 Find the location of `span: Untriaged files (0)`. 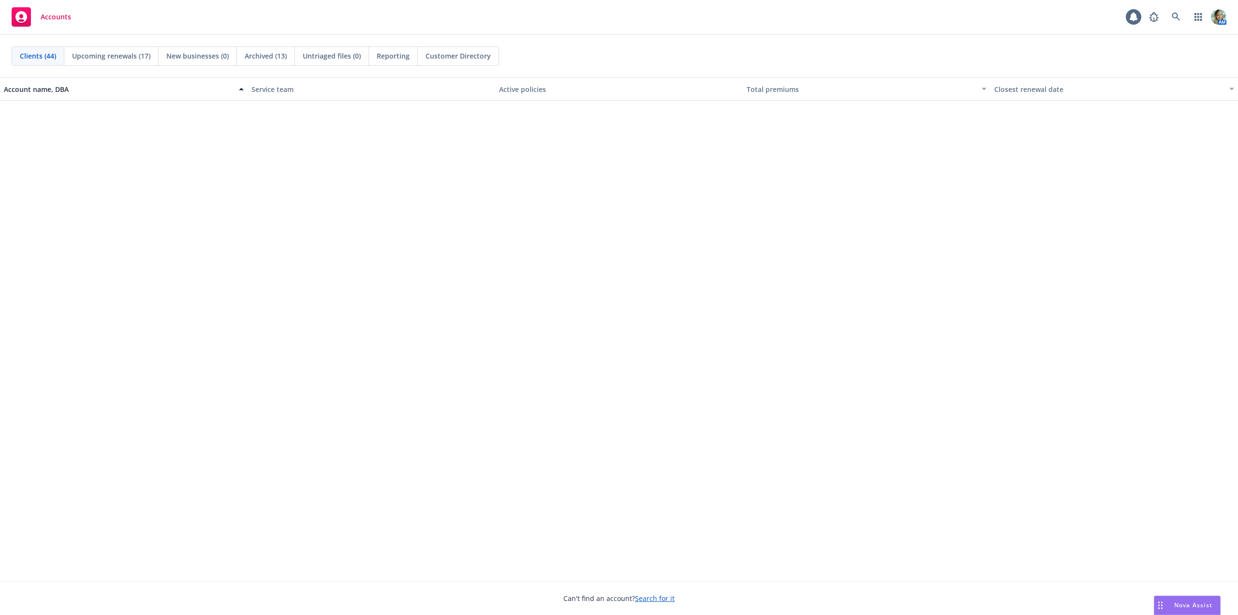

span: Untriaged files (0) is located at coordinates (332, 56).